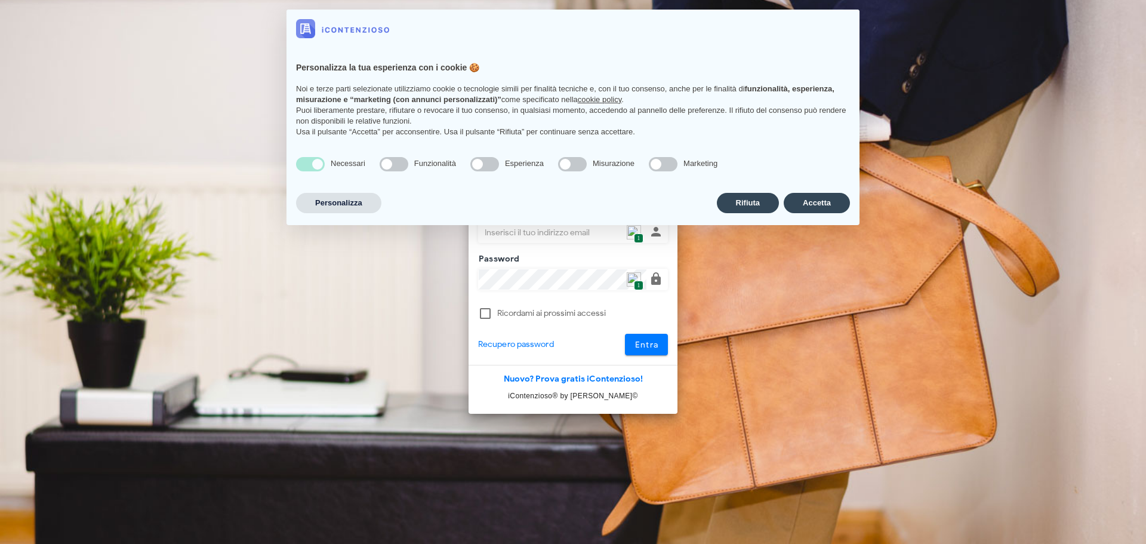 Image resolution: width=1146 pixels, height=544 pixels. I want to click on button: Entra, so click(646, 344).